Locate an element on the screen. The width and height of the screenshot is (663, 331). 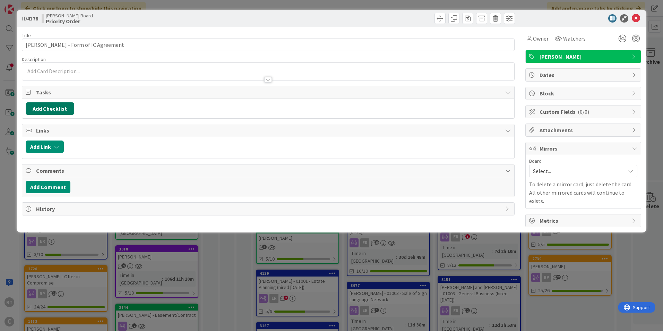
span: Block is located at coordinates (584, 93).